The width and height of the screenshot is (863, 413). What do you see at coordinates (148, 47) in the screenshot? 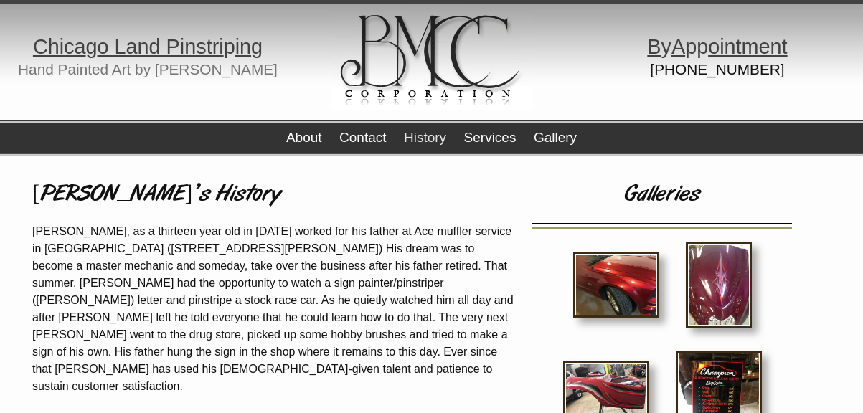
I see `h1: g p g` at bounding box center [148, 47].